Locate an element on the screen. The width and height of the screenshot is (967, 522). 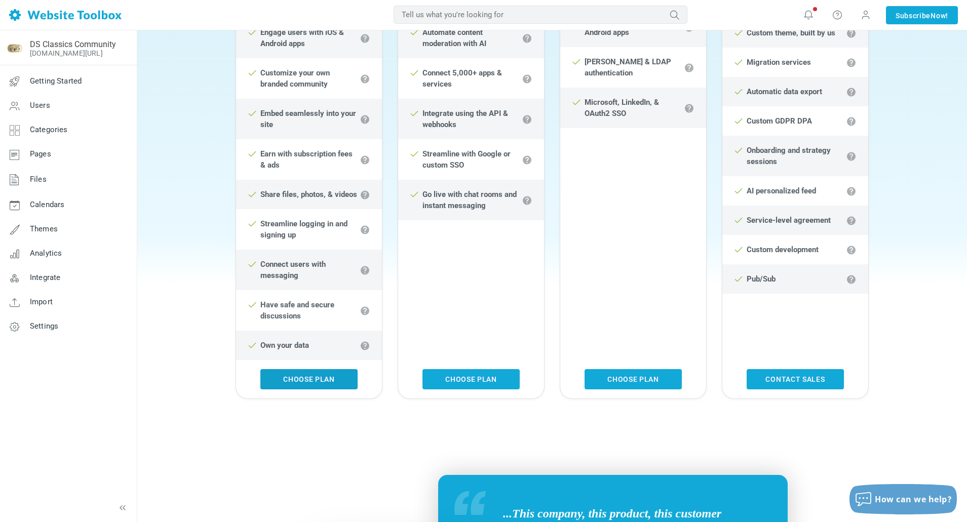
span: Themes is located at coordinates (44, 229).